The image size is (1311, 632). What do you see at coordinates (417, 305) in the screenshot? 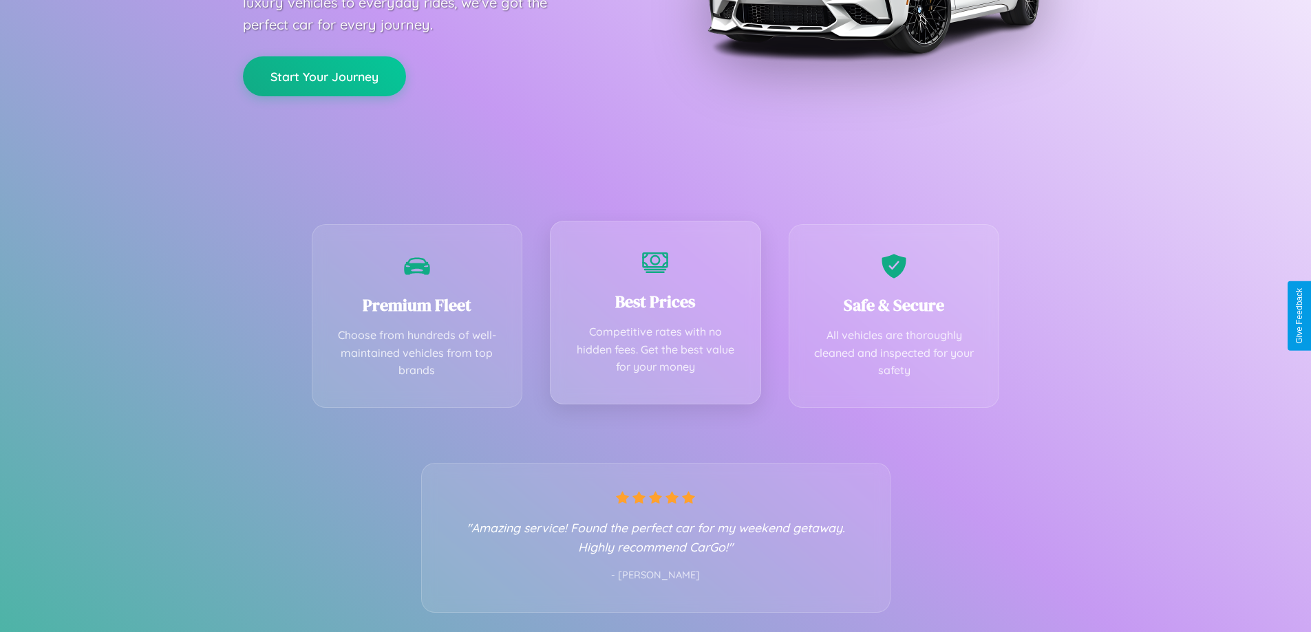
I see `h3: Premium Fleet` at bounding box center [417, 305].